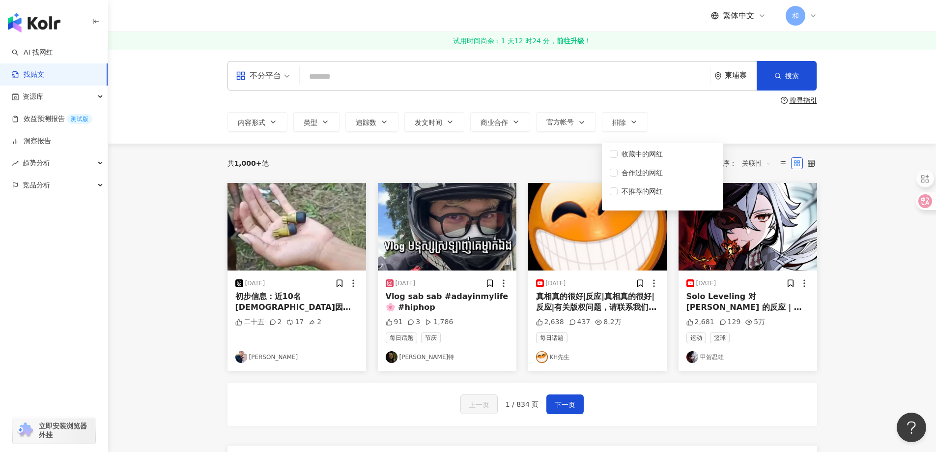  Describe the element at coordinates (434, 122) in the screenshot. I see `button: 发文时间` at that location.